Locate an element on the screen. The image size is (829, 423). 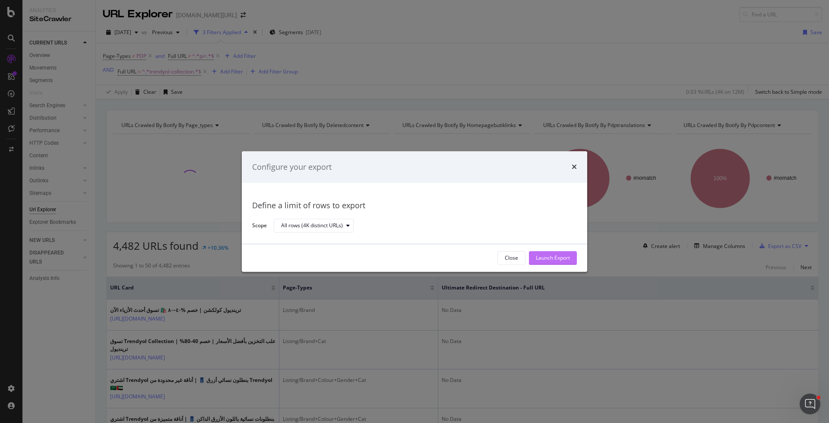
div: Launch Export is located at coordinates (553, 258).